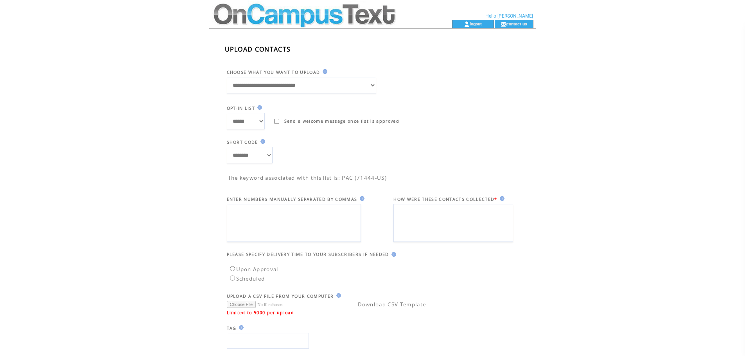 The image size is (745, 356). Describe the element at coordinates (517, 23) in the screenshot. I see `a: contact us` at that location.